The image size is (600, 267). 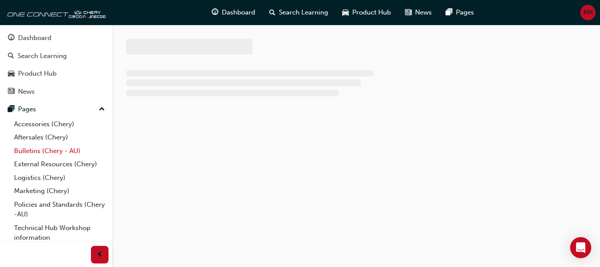 I want to click on div: Dashboard, so click(x=35, y=38).